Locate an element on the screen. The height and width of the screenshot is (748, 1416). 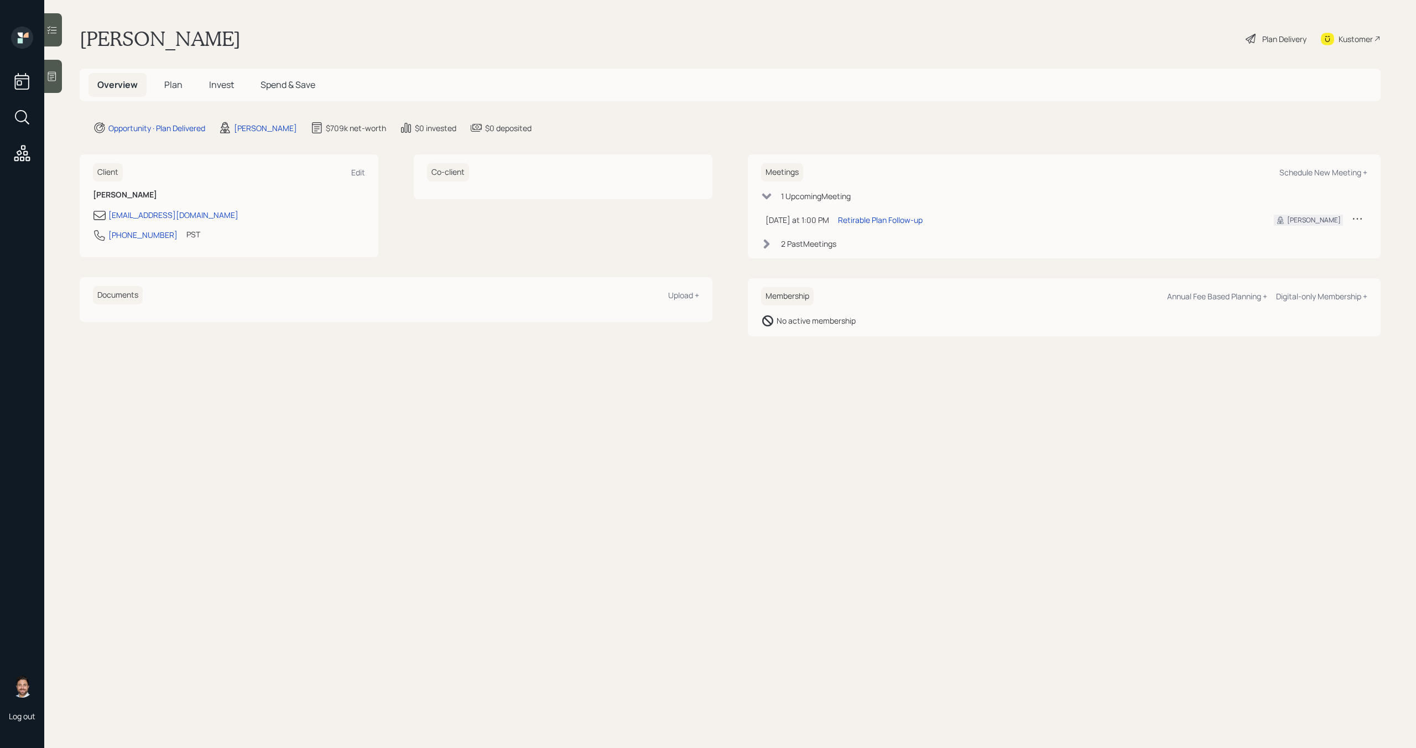
div: $0 deposited is located at coordinates (508, 128).